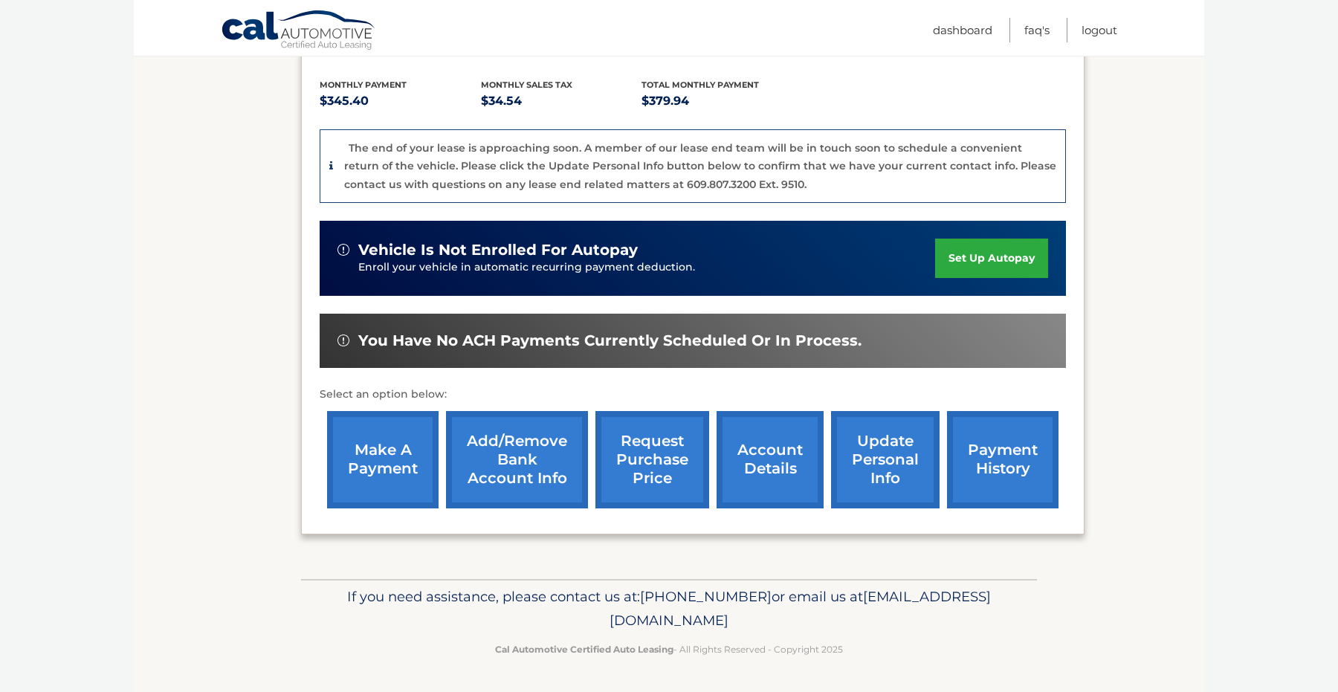 This screenshot has width=1338, height=692. Describe the element at coordinates (1002, 459) in the screenshot. I see `a: payment history` at that location.